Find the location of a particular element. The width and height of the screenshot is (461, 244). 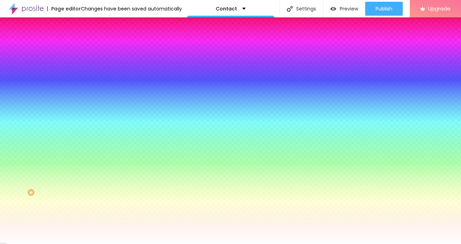

img: Icone is located at coordinates (289, 9).